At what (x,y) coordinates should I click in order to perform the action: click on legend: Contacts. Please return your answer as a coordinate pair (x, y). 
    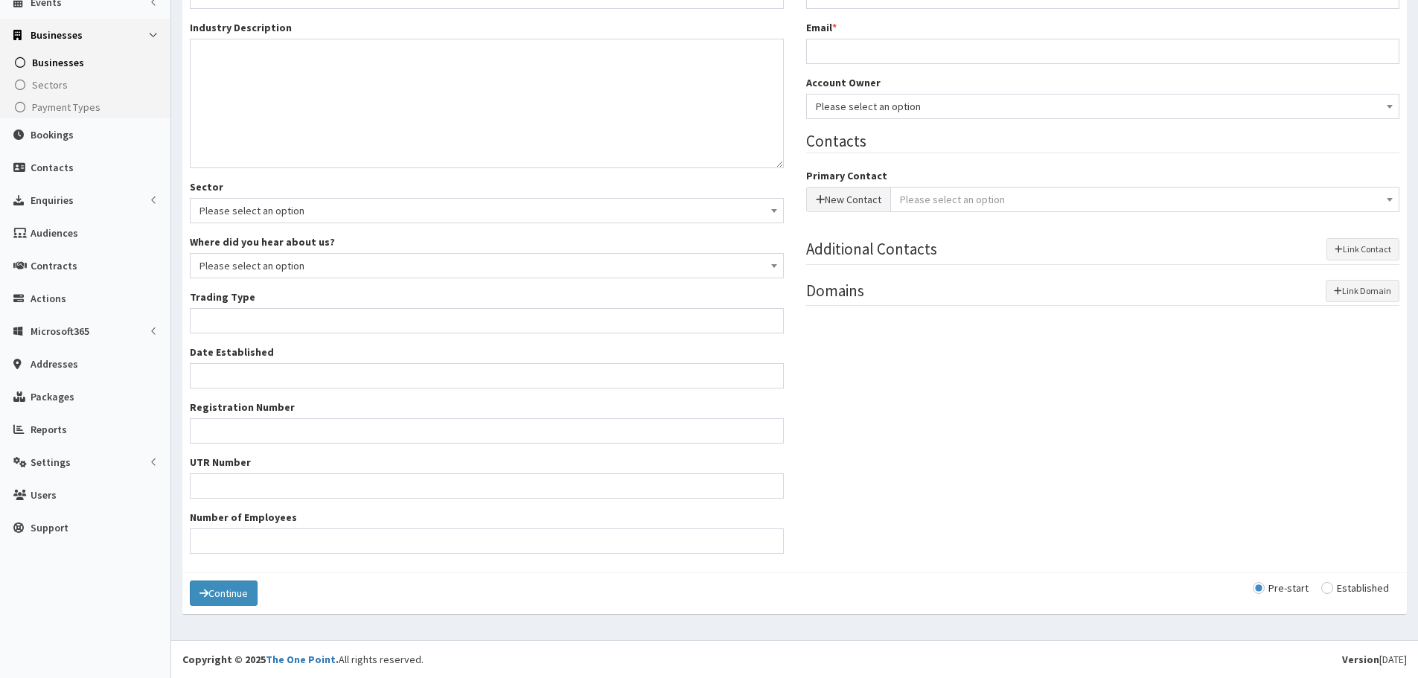
    Looking at the image, I should click on (1103, 141).